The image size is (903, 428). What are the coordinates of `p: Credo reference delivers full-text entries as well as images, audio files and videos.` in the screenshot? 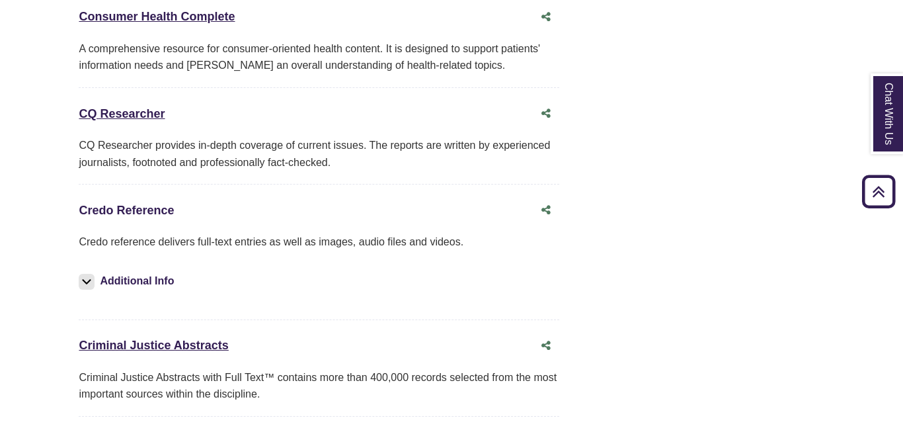 It's located at (319, 242).